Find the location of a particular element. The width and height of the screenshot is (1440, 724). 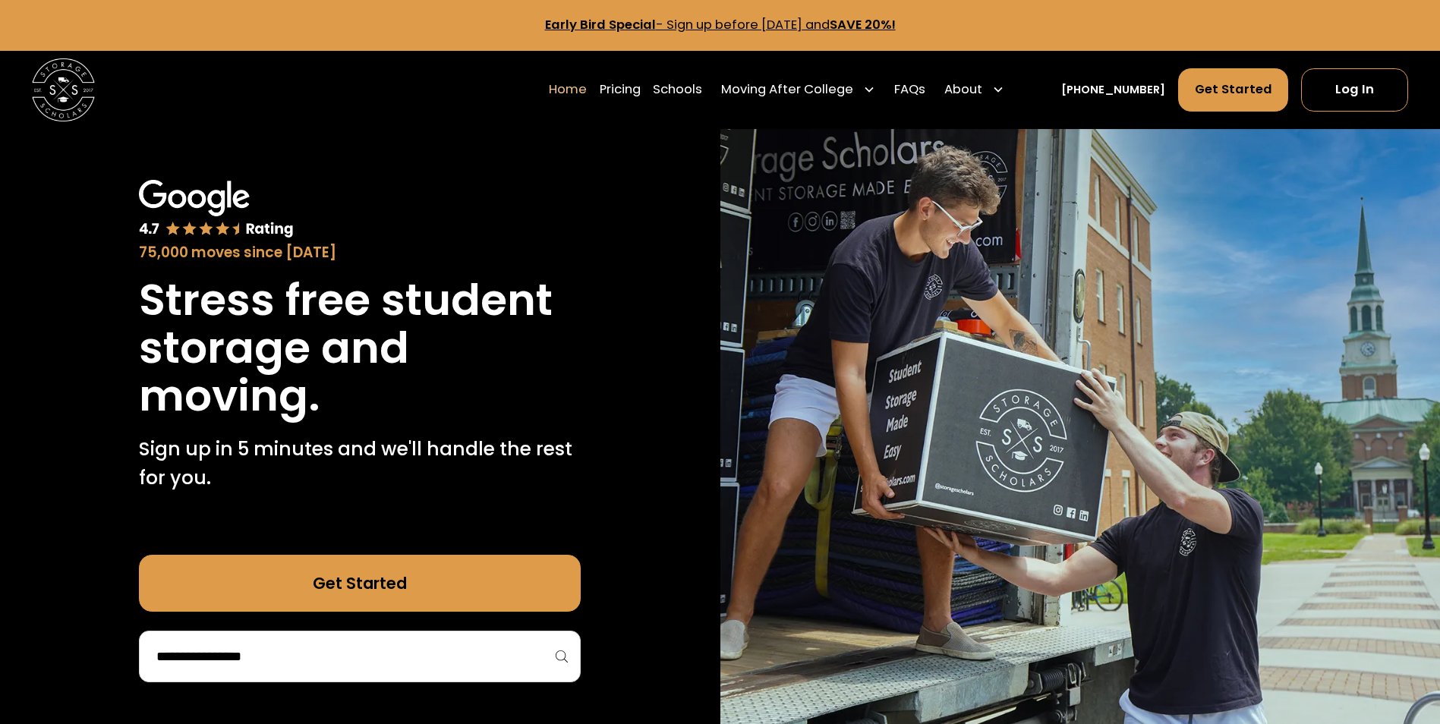

a: Schools is located at coordinates (677, 90).